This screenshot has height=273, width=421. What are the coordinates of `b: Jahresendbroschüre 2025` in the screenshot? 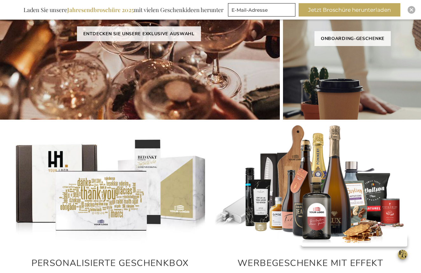 It's located at (100, 10).